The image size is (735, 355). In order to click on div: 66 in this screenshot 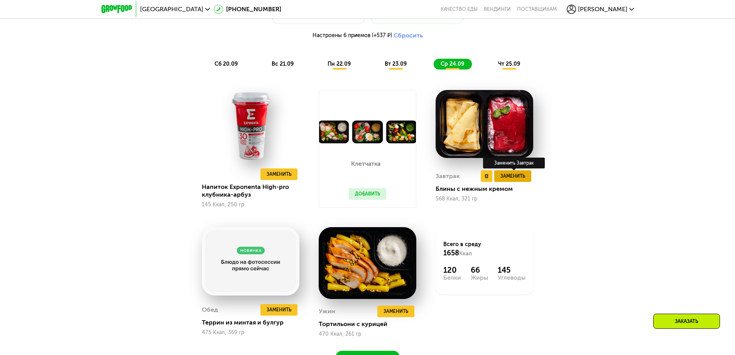, I will do `click(479, 270)`.